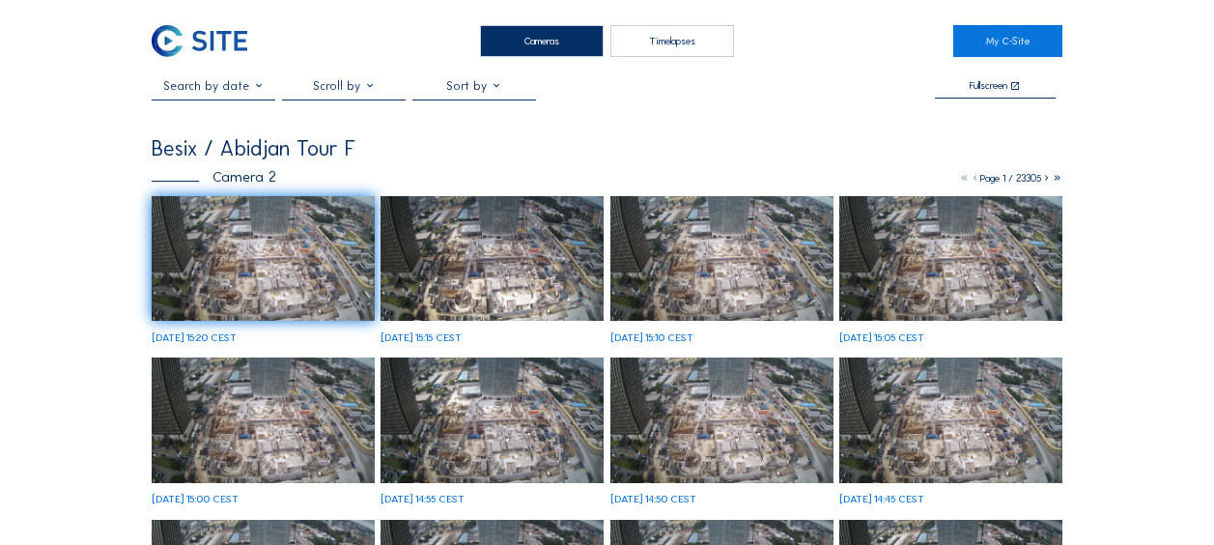 This screenshot has width=1214, height=545. I want to click on div: Timelapses, so click(672, 41).